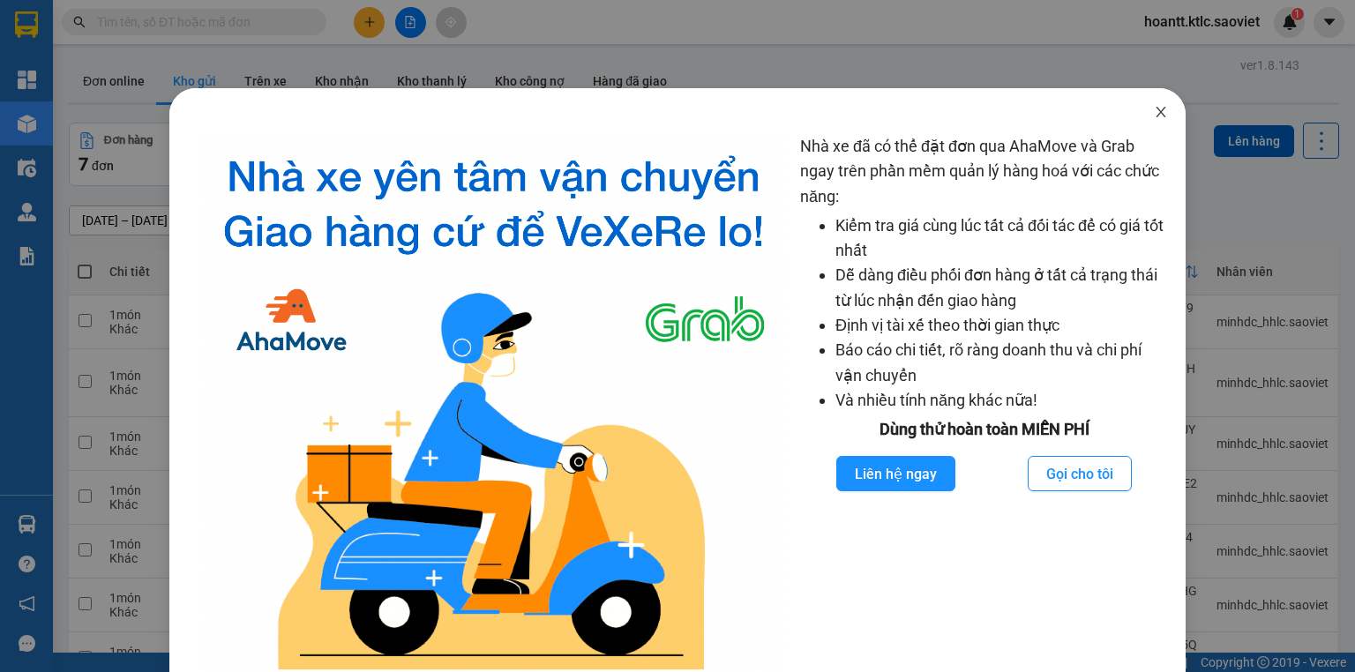 The image size is (1355, 672). What do you see at coordinates (1001, 238) in the screenshot?
I see `li: Kiểm tra giá cùng lúc tất cả đối tác để có giá tốt nhất` at bounding box center [1001, 238].